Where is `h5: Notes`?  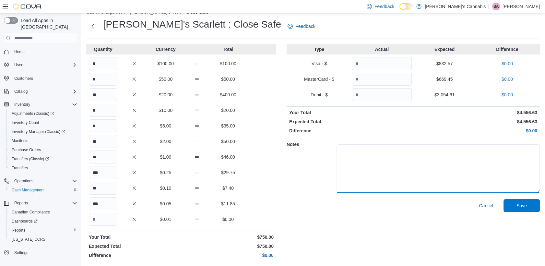
h5: Notes is located at coordinates (311, 144).